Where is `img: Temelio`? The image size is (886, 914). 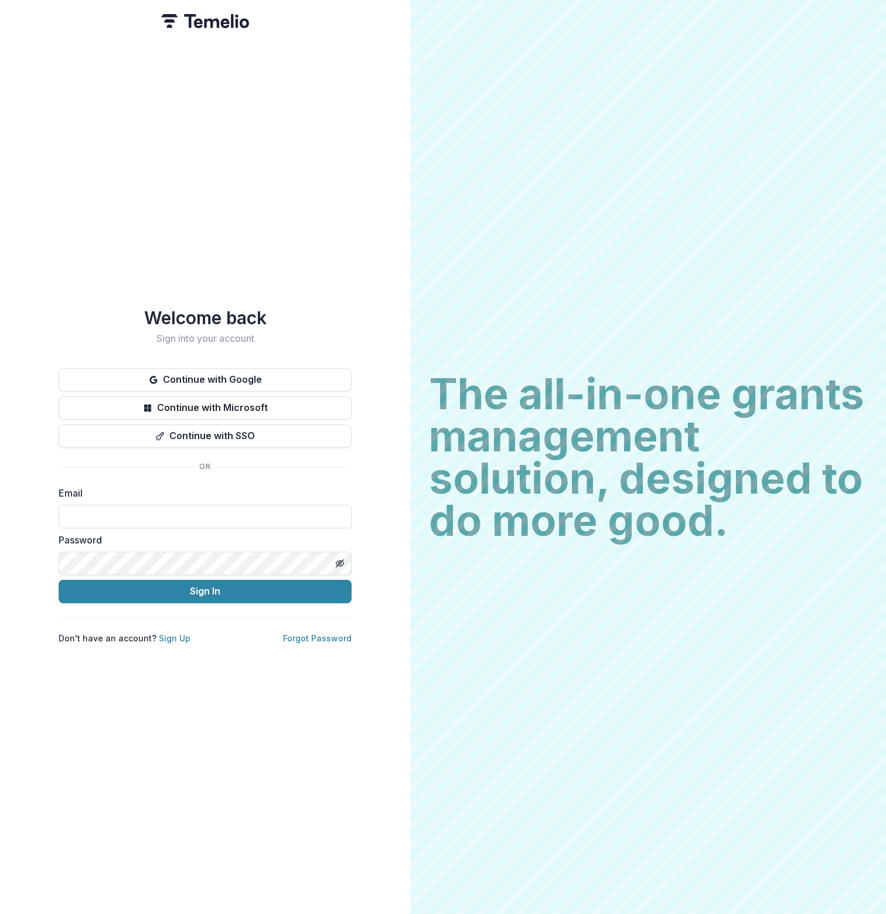
img: Temelio is located at coordinates (205, 21).